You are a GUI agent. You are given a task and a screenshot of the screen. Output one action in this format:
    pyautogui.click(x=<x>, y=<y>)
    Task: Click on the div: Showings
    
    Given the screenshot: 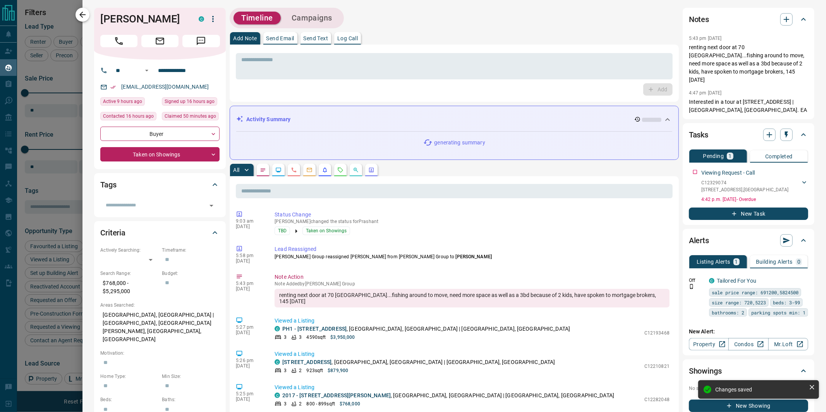 What is the action you would take?
    pyautogui.click(x=749, y=371)
    